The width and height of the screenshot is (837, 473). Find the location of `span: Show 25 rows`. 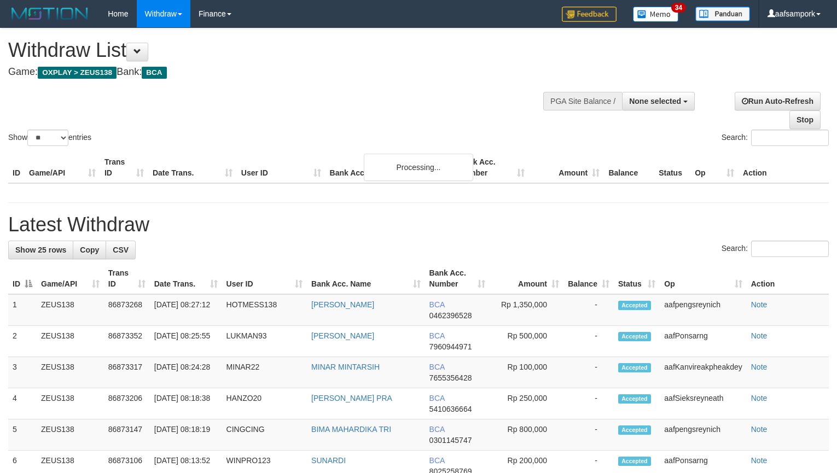

span: Show 25 rows is located at coordinates (40, 250).